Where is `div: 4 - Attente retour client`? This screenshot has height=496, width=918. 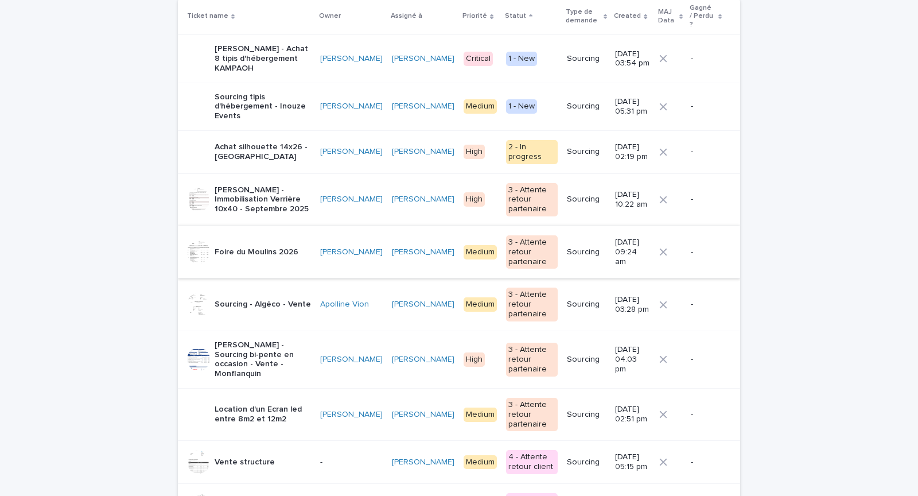
div: 4 - Attente retour client is located at coordinates (532, 462).